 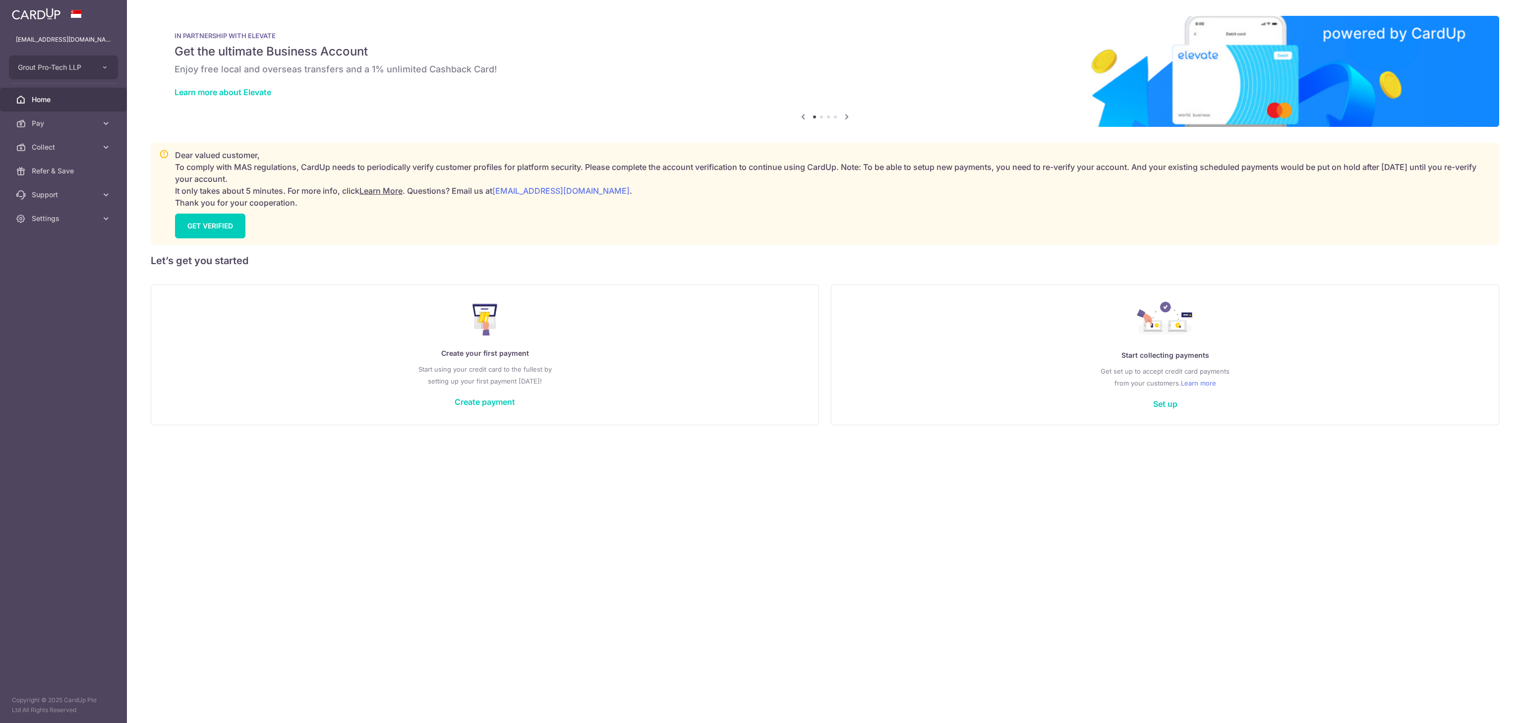 I want to click on span: Collect, so click(x=64, y=147).